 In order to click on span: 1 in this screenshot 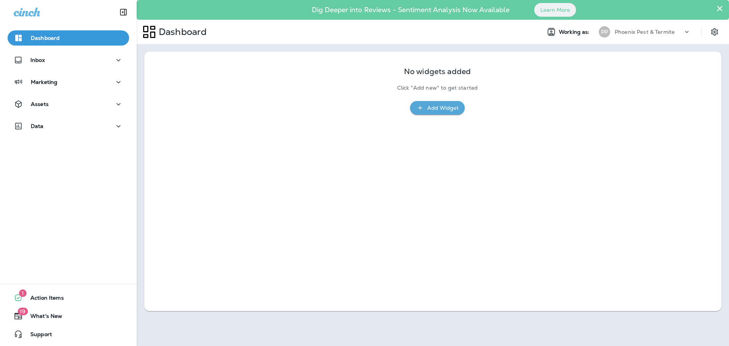, I will do `click(23, 293)`.